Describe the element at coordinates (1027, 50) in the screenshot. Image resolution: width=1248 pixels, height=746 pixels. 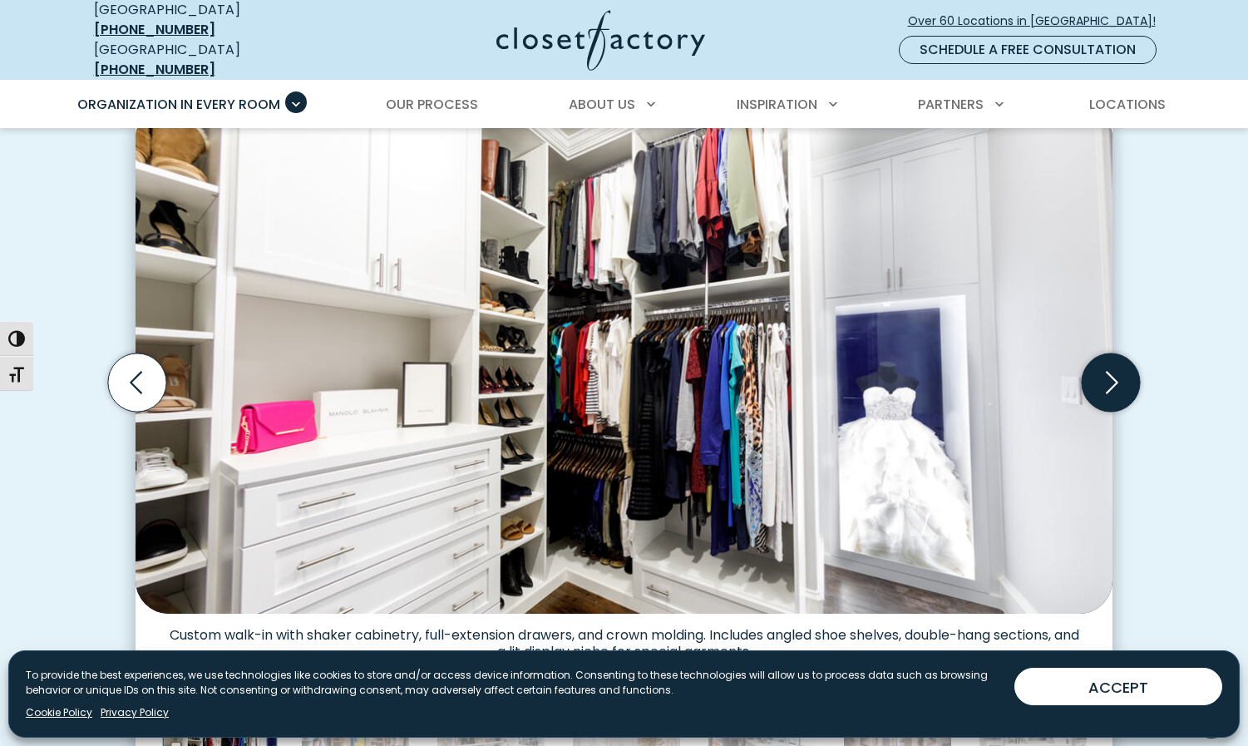
I see `a: Schedule a Free Consultation` at that location.